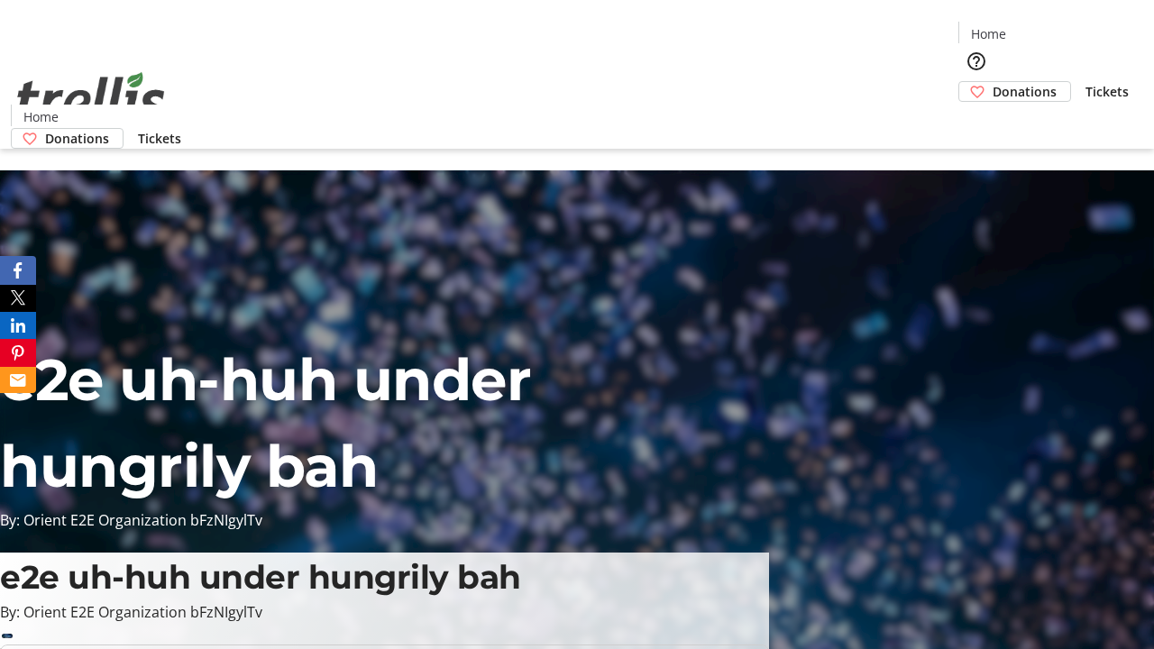 This screenshot has height=649, width=1154. What do you see at coordinates (977, 61) in the screenshot?
I see `button: Help` at bounding box center [977, 61].